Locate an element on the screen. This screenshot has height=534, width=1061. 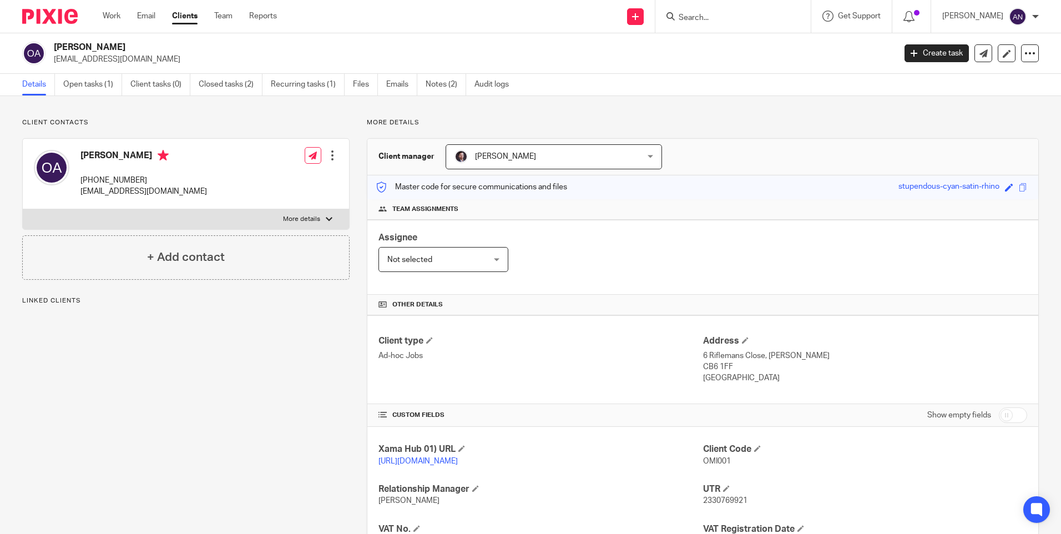
p: Client contacts is located at coordinates (186, 123).